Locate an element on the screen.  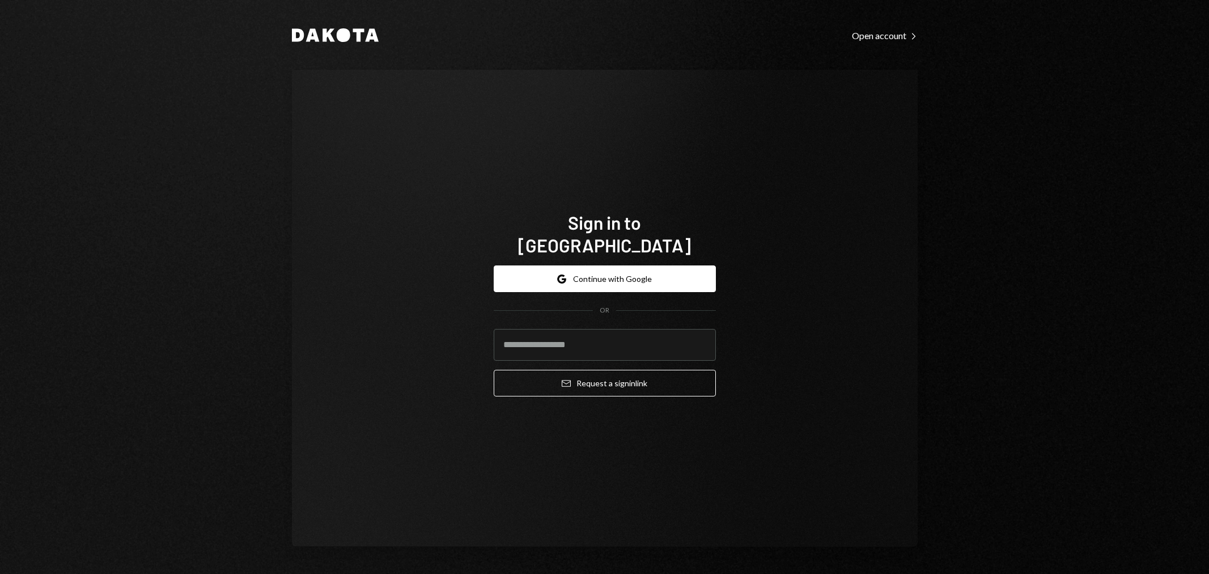
a: Open account is located at coordinates (885, 35).